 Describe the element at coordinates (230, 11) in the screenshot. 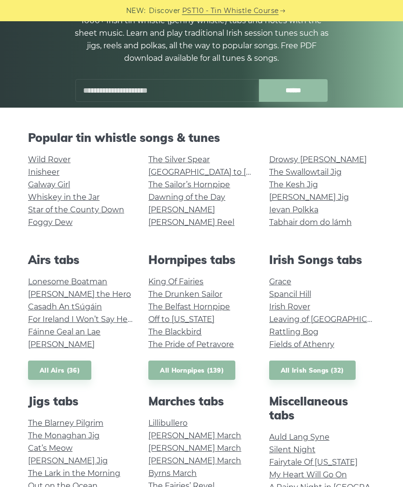

I see `a: PST10 - Tin Whistle Course` at that location.